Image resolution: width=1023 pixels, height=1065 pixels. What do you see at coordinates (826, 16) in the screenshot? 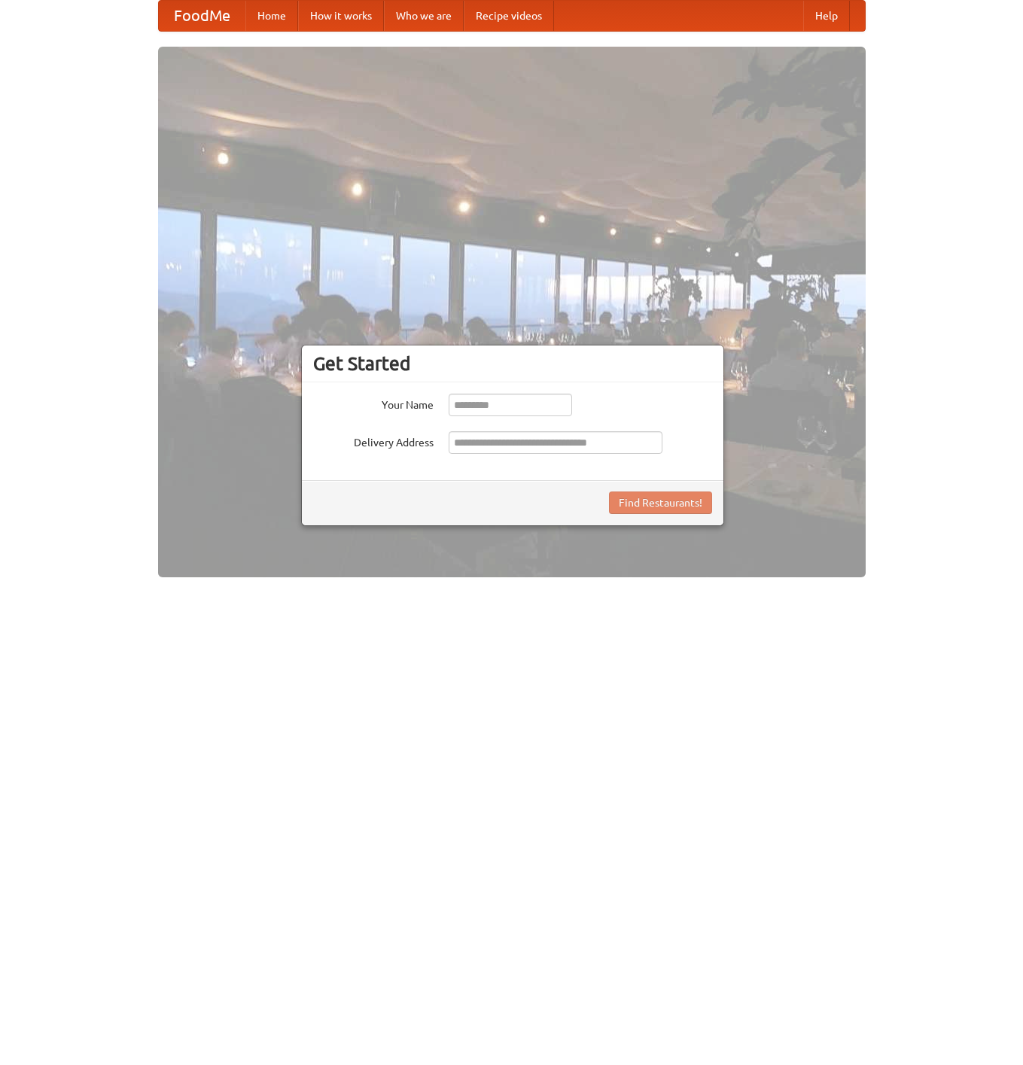
I see `a: Help` at bounding box center [826, 16].